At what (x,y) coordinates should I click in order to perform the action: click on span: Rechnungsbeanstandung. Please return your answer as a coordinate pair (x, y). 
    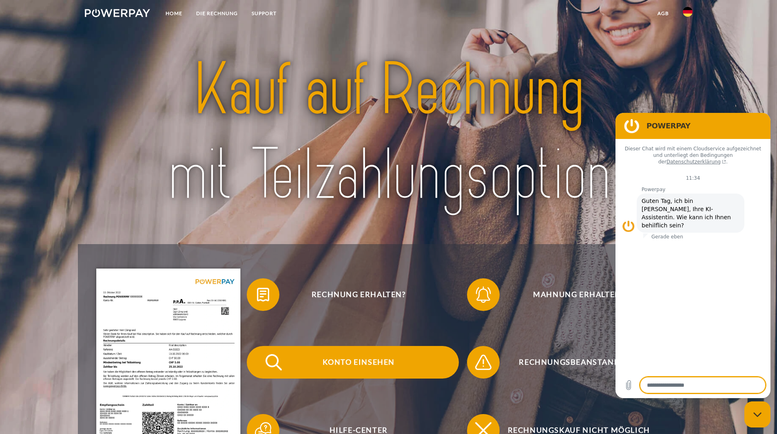
    Looking at the image, I should click on (579, 363).